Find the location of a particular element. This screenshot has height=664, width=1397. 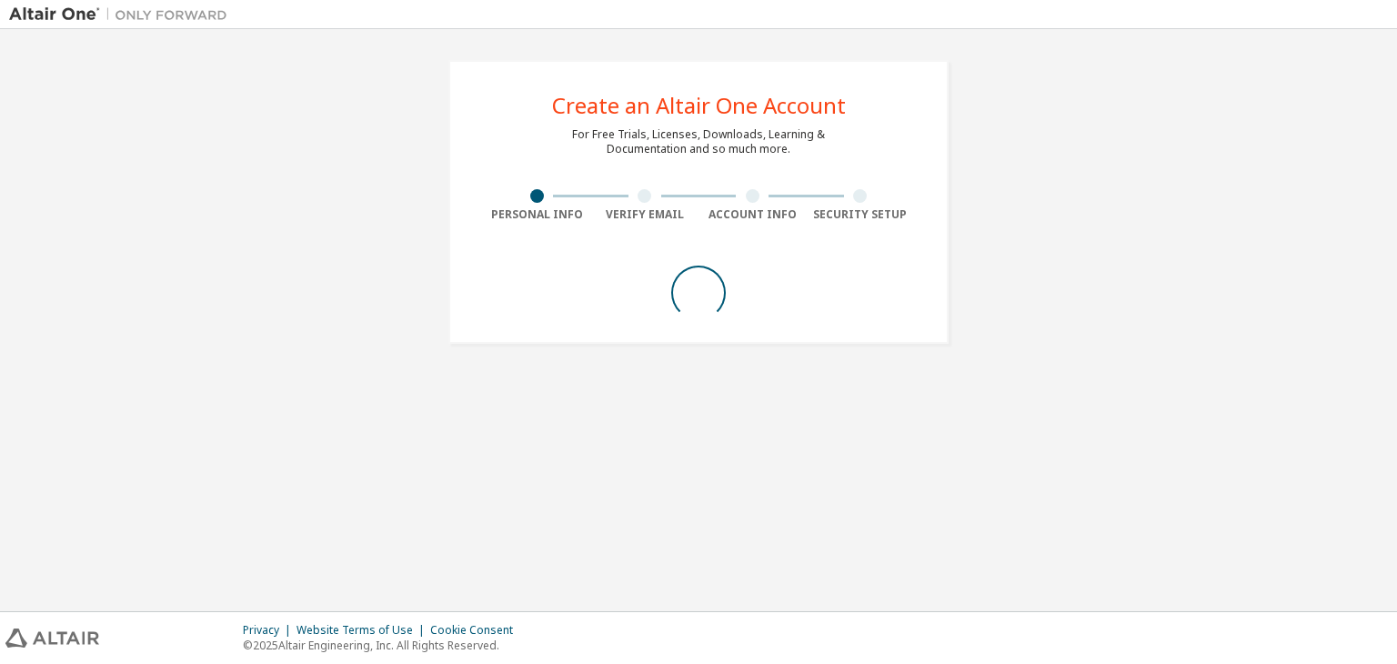

img: altair_logo.svg is located at coordinates (52, 638).